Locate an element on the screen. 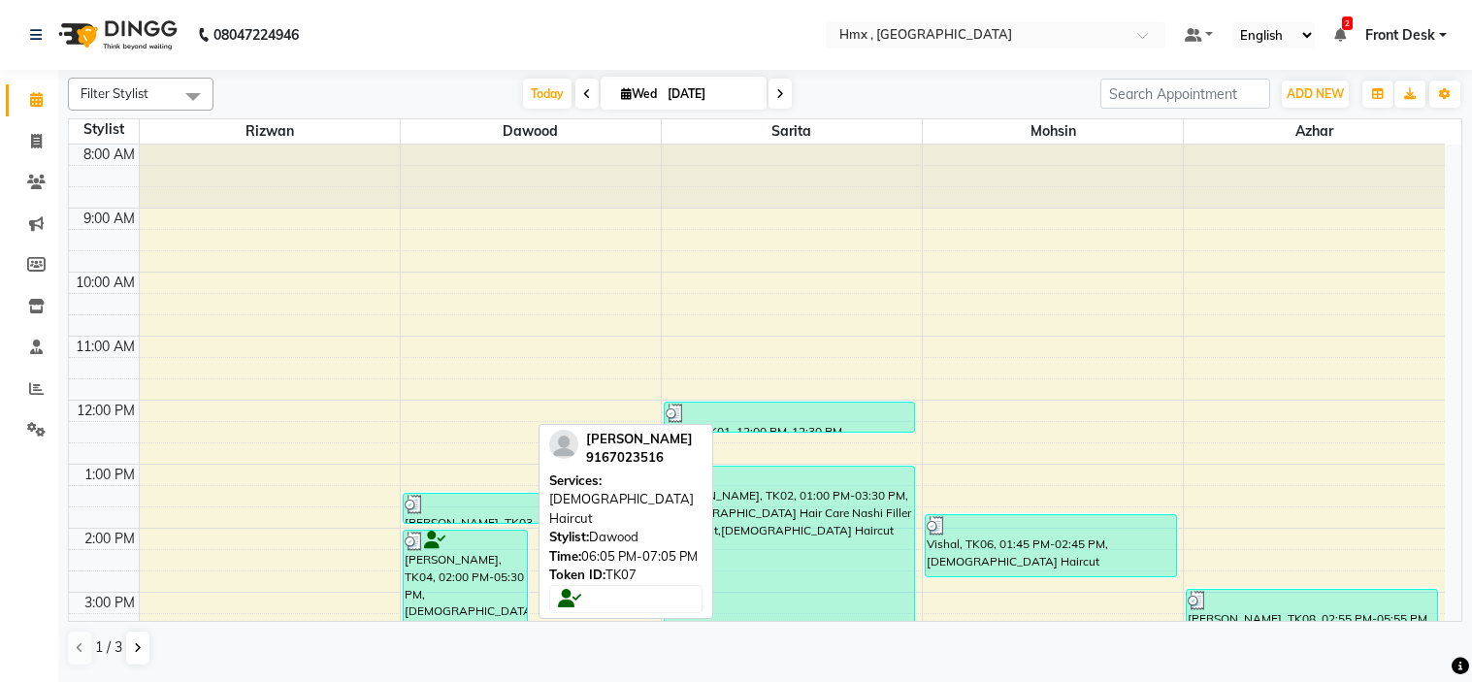 The width and height of the screenshot is (1472, 682). span: 1 / 3 is located at coordinates (109, 647).